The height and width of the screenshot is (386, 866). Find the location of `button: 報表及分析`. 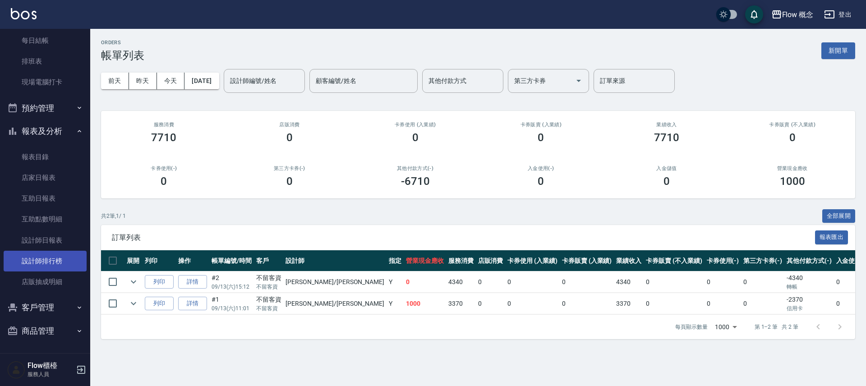

button: 報表及分析 is located at coordinates (45, 131).